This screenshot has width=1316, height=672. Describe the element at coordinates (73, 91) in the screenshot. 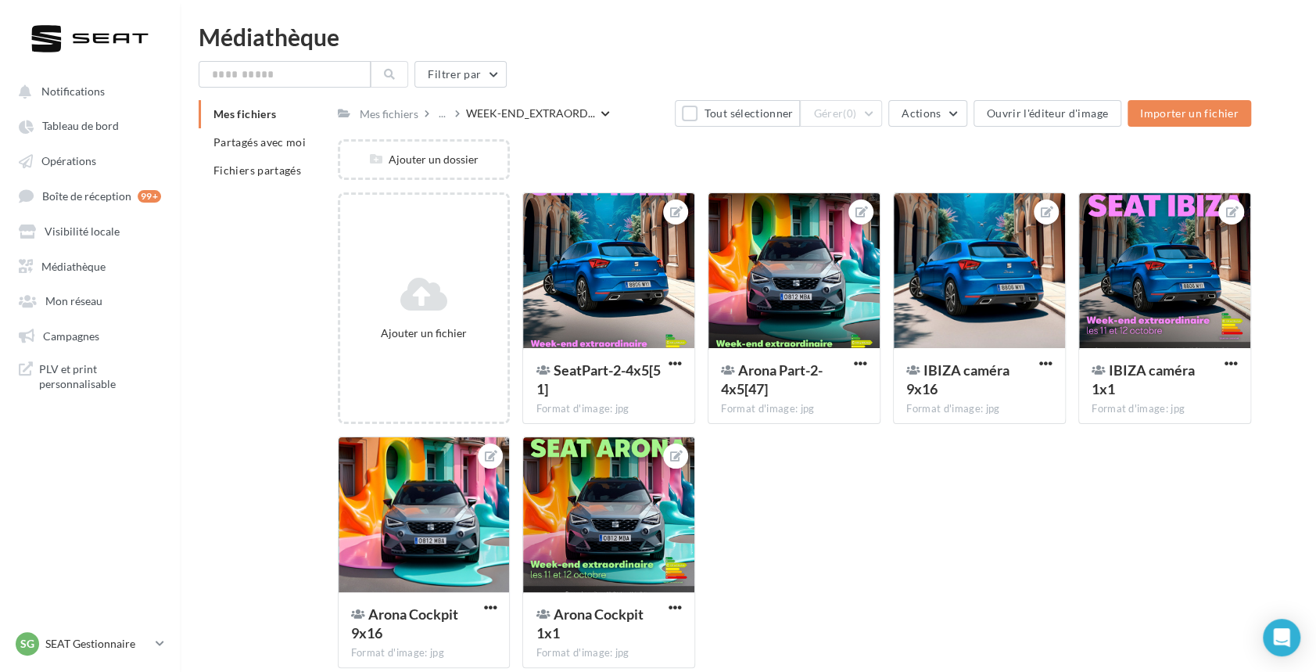

I see `span: Notifications` at that location.